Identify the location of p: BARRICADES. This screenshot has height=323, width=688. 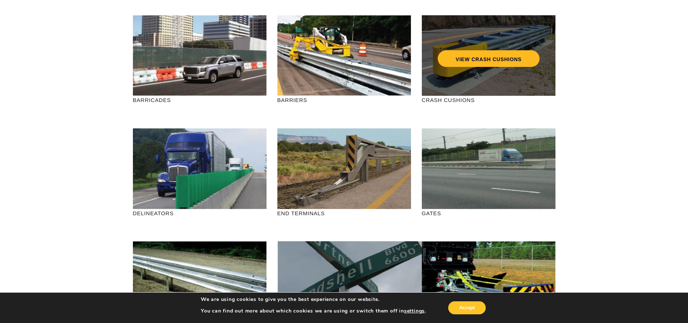
(200, 100).